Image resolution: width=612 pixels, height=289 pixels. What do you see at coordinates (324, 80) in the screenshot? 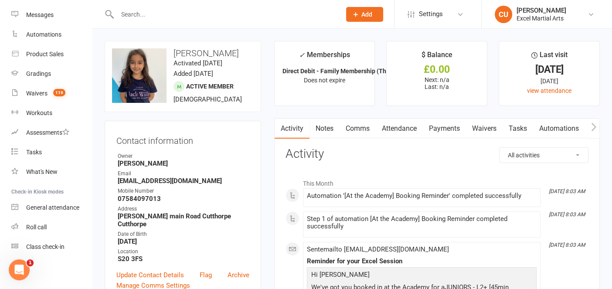
I see `span: Does not expire` at bounding box center [324, 80].